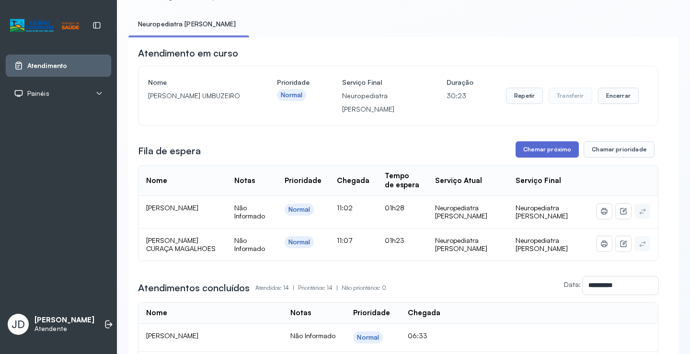  I want to click on div: Serviço Final, so click(538, 181).